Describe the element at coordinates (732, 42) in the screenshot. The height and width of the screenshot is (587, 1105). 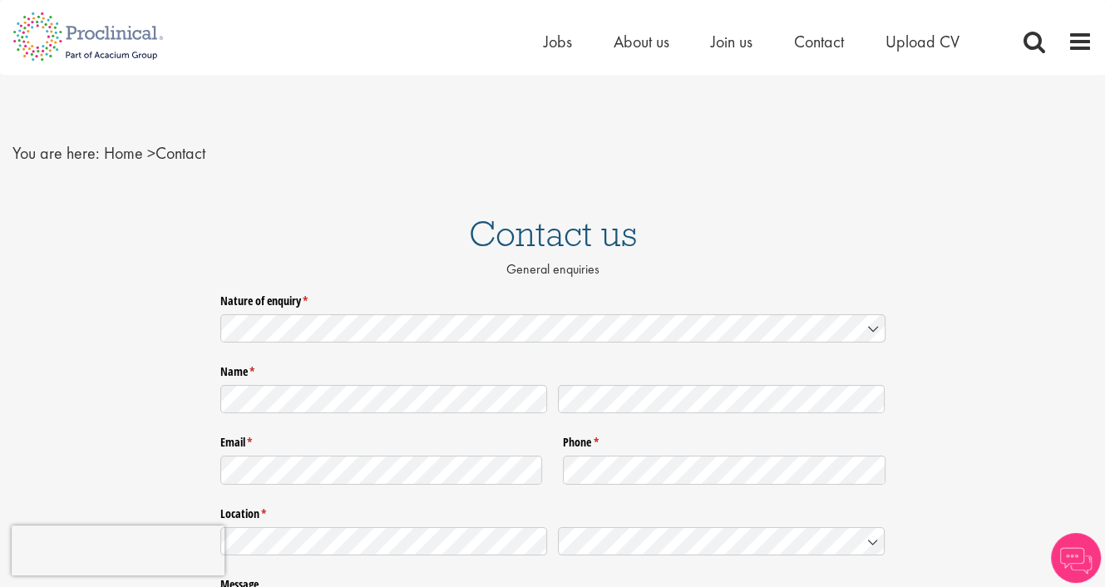
I see `a: Join us` at that location.